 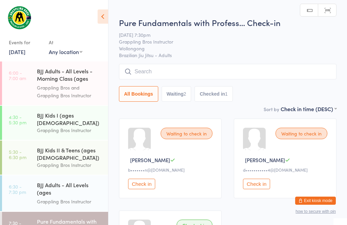 I want to click on button: Exit kiosk mode, so click(x=315, y=201).